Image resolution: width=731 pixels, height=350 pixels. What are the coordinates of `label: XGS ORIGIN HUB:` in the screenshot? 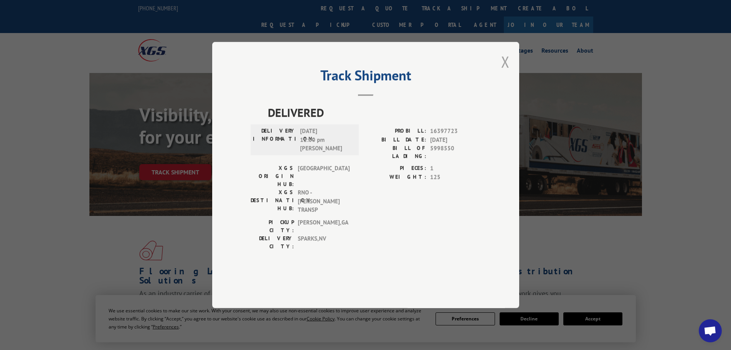 It's located at (272, 176).